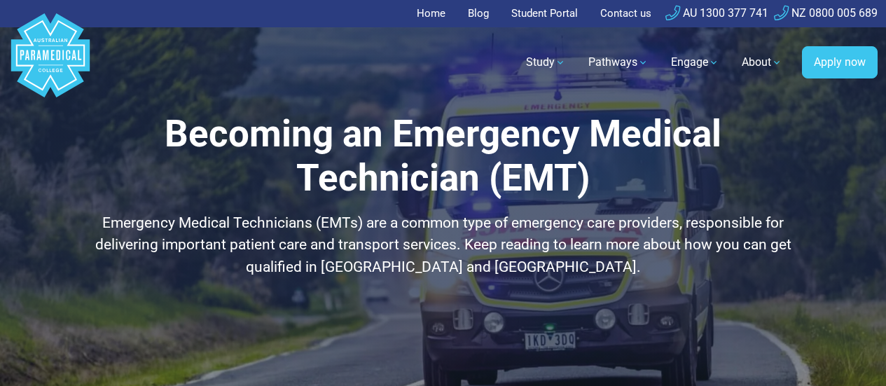 This screenshot has height=386, width=886. I want to click on a: Australian Paramedical College, so click(50, 62).